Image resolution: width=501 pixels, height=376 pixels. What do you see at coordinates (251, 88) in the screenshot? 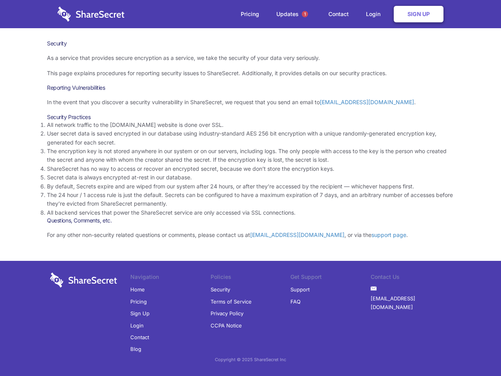
I see `h3: Reporting Vulnerabilities` at bounding box center [251, 88].